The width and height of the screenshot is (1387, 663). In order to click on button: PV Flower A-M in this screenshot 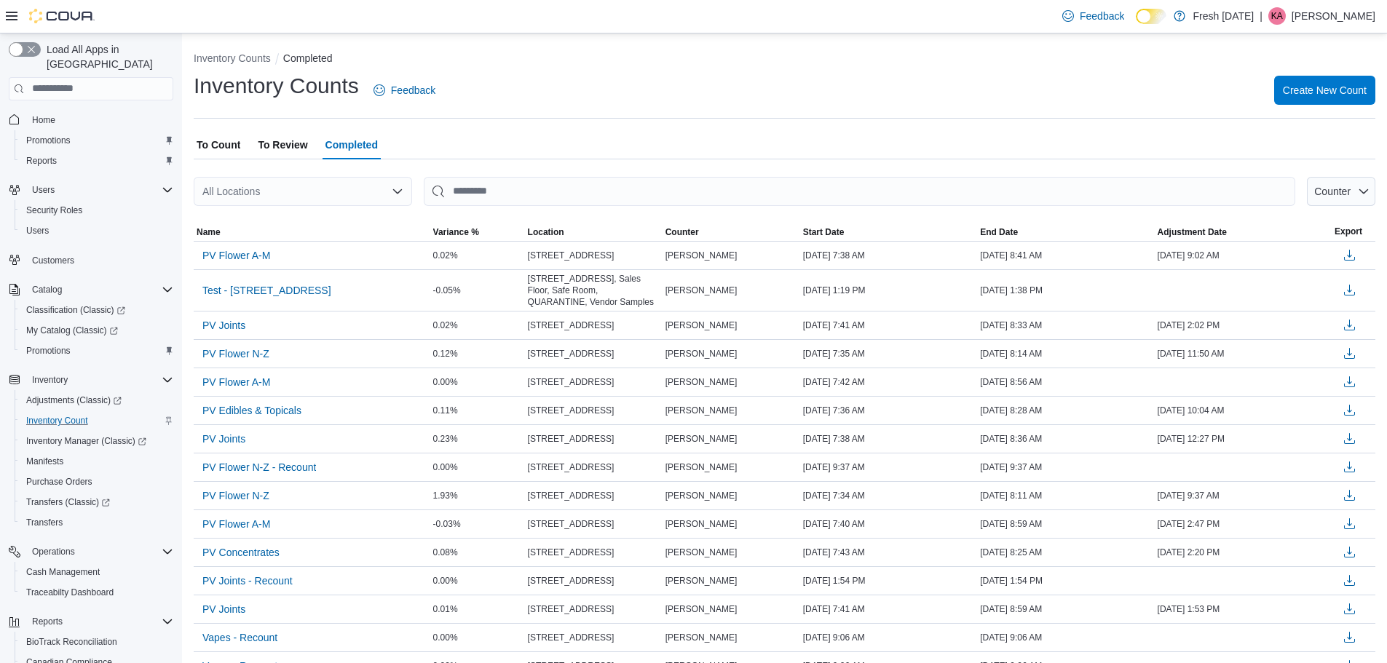, I will do `click(236, 382)`.